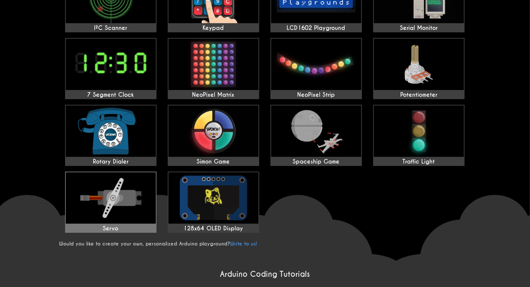  Describe the element at coordinates (419, 131) in the screenshot. I see `img: Traffic Light` at that location.